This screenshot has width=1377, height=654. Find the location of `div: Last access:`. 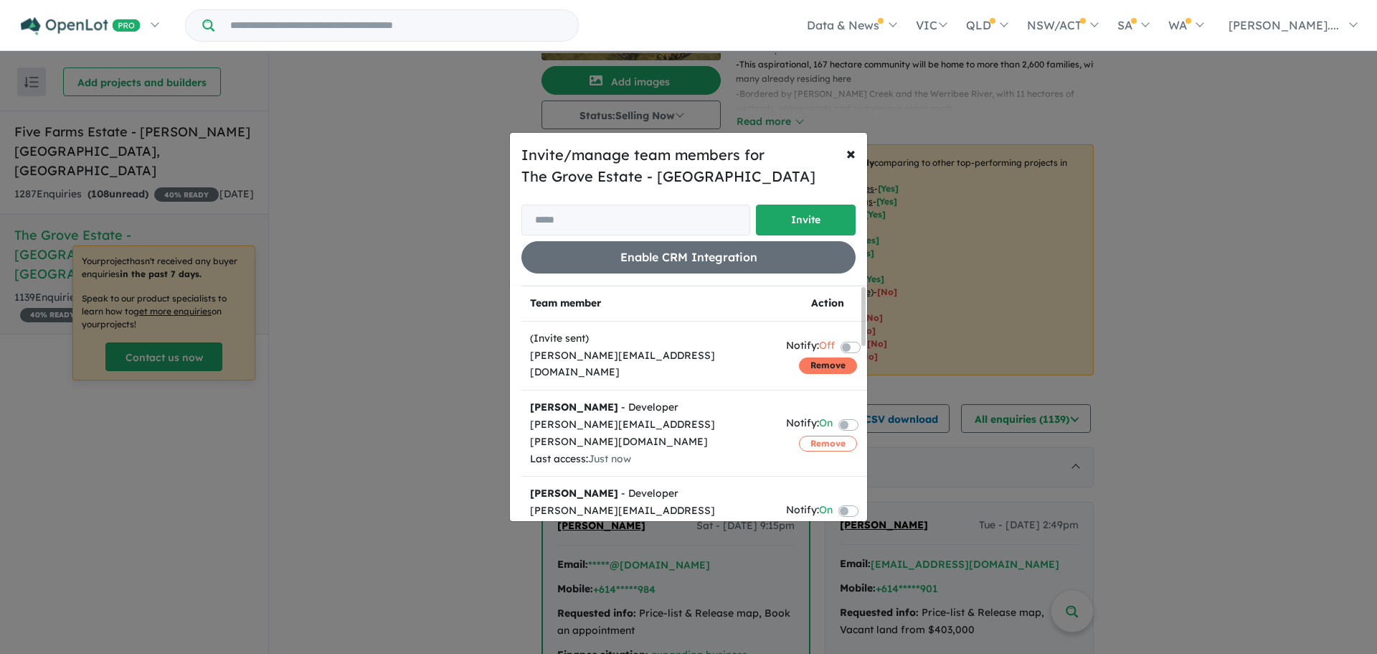

div: Last access: is located at coordinates (649, 459).